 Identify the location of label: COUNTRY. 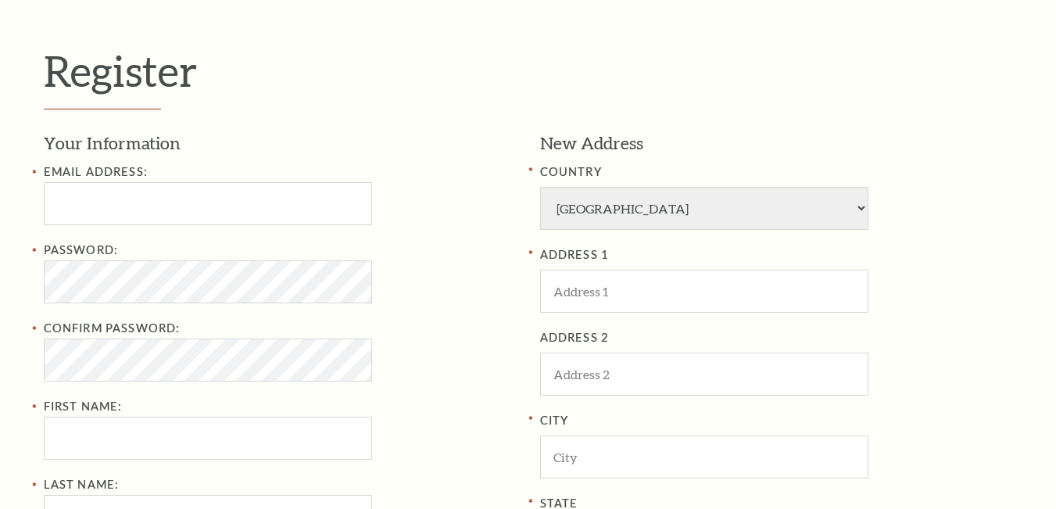
(776, 172).